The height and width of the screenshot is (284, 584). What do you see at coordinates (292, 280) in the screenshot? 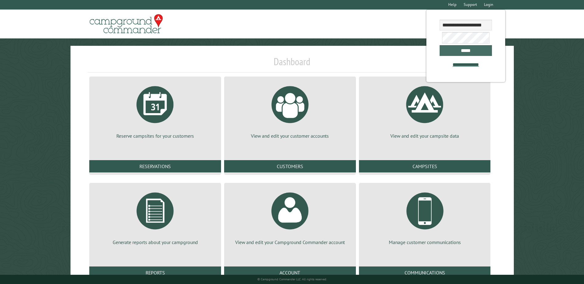
I see `small: © Campground Commander LLC. All rights reserved.` at bounding box center [292, 280].